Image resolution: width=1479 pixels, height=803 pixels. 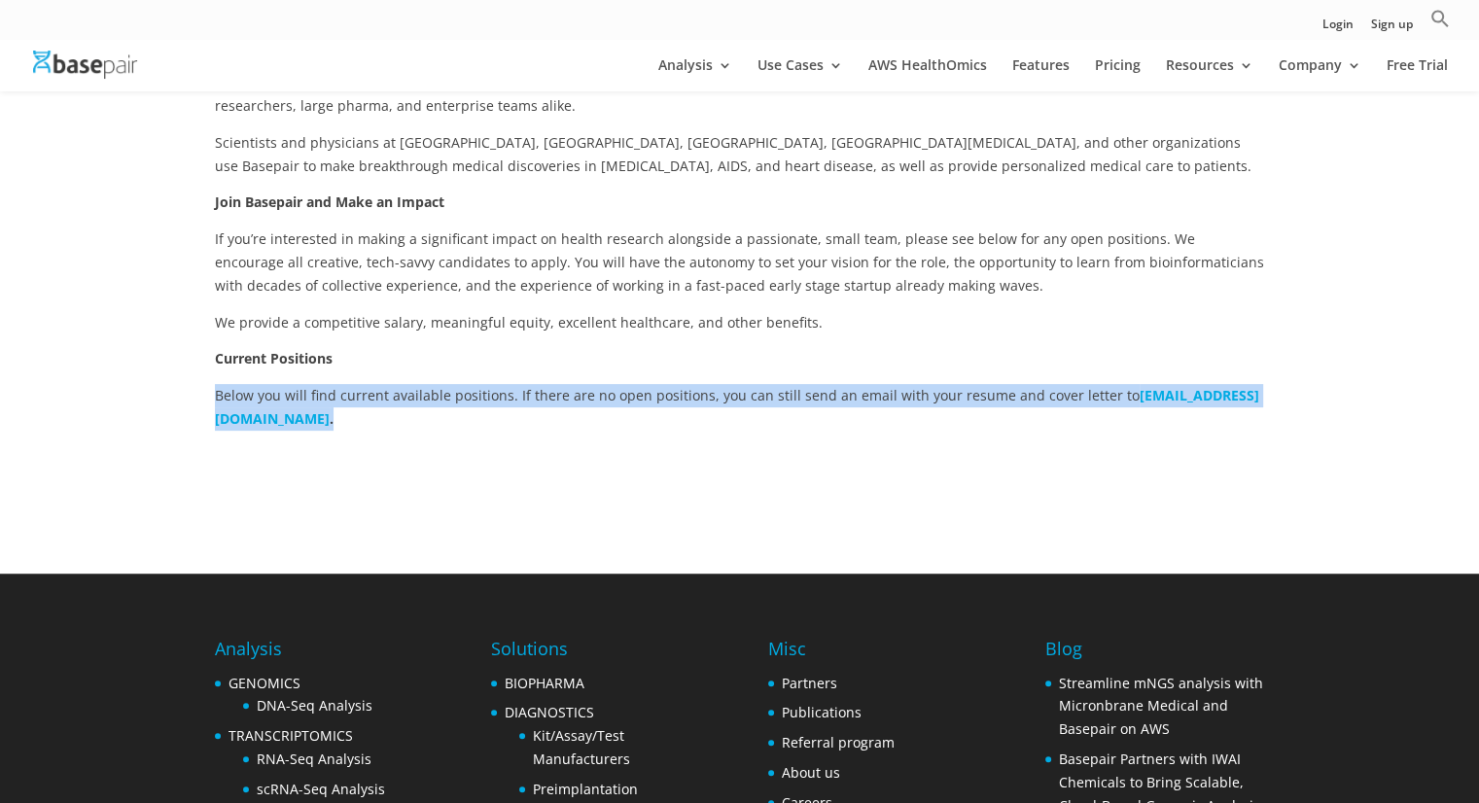 I want to click on strong: Current Positions, so click(x=273, y=358).